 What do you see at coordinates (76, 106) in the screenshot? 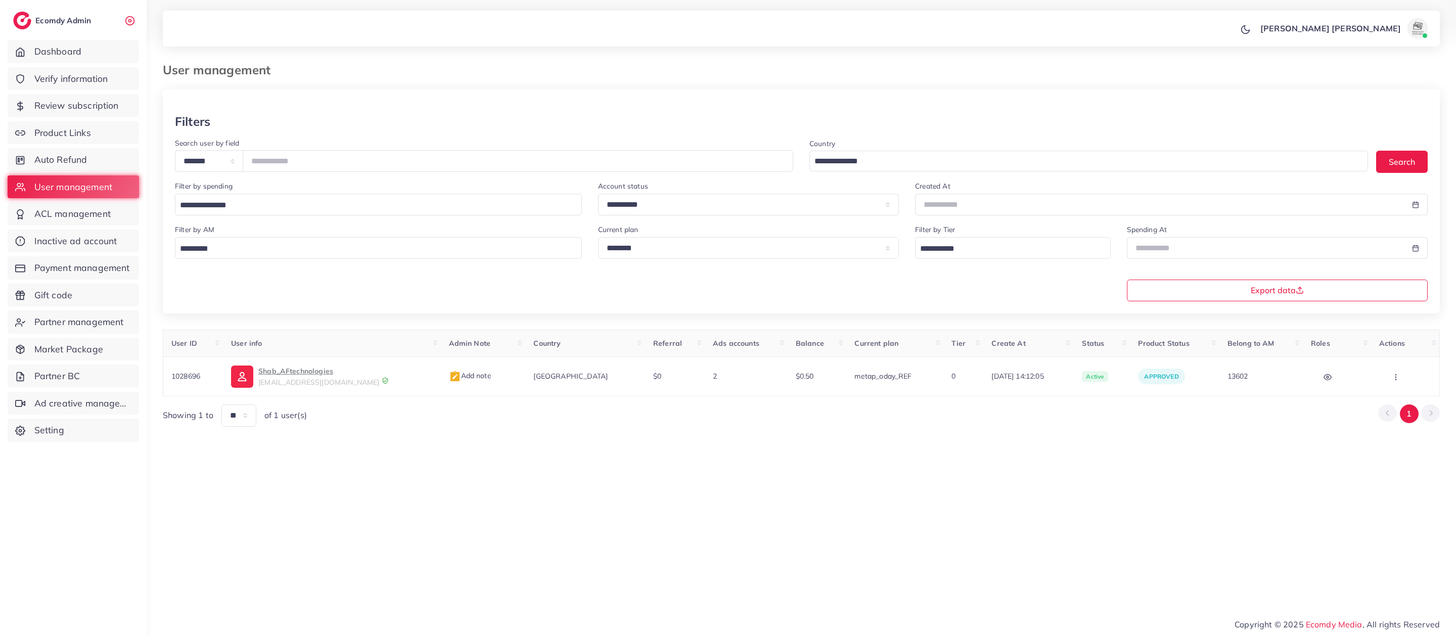
I see `span: Review subscription` at bounding box center [76, 106].